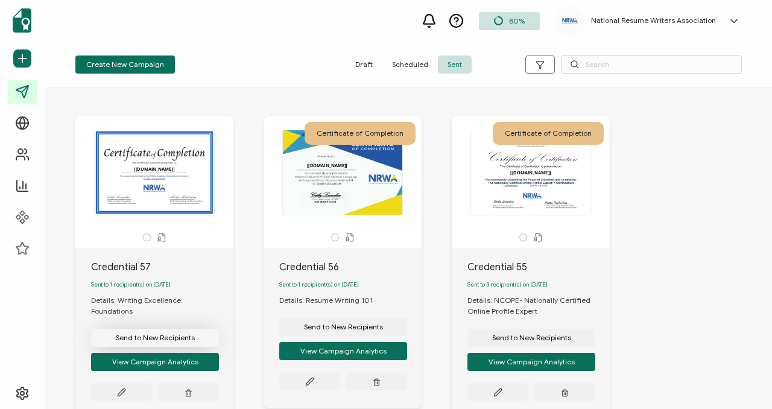 The height and width of the screenshot is (409, 772). Describe the element at coordinates (651, 64) in the screenshot. I see `input: Search` at that location.